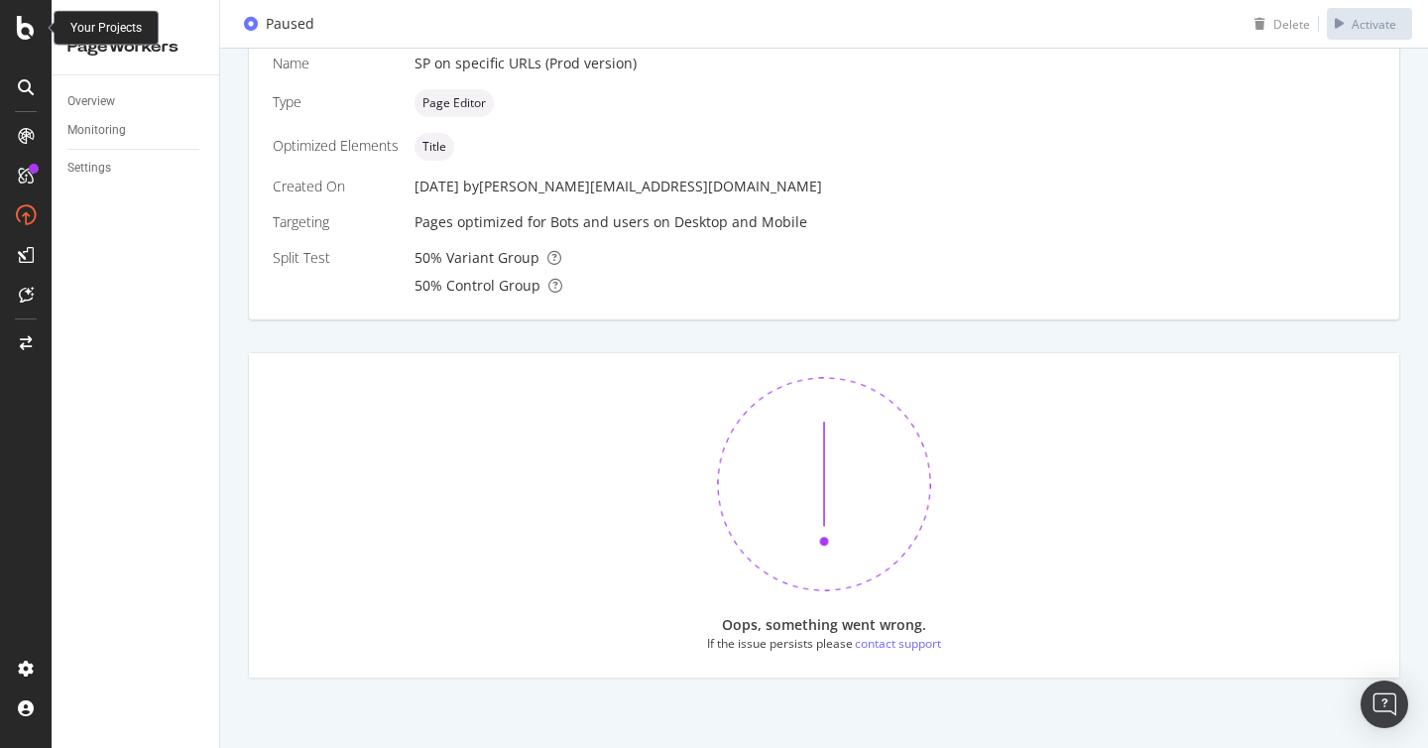  What do you see at coordinates (335, 146) in the screenshot?
I see `div: Optimized Elements` at bounding box center [335, 146].